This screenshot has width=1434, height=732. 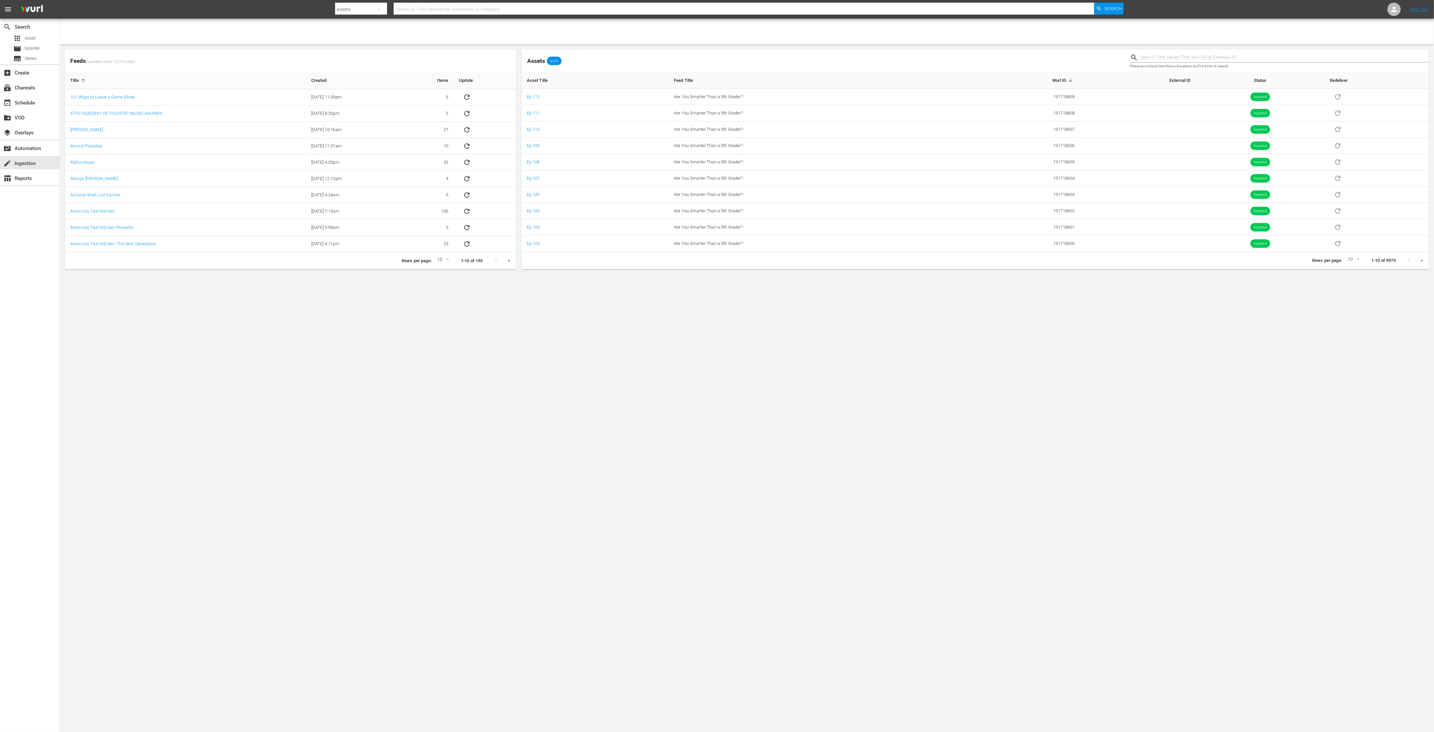 What do you see at coordinates (428, 179) in the screenshot?
I see `td: 4` at bounding box center [428, 179].